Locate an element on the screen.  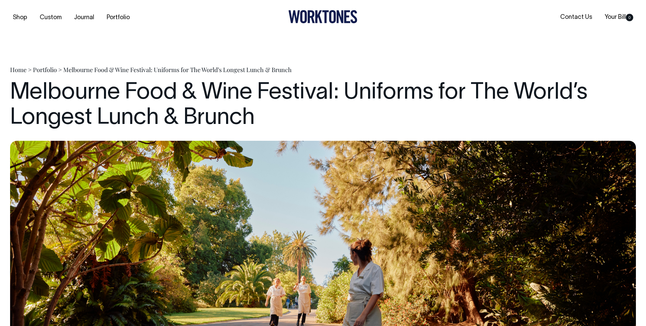
a: Custom is located at coordinates (50, 17).